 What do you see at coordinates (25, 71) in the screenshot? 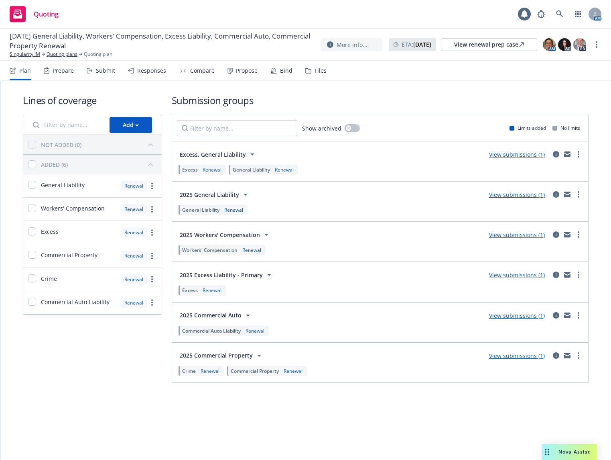
I see `div: Plan` at bounding box center [25, 71].